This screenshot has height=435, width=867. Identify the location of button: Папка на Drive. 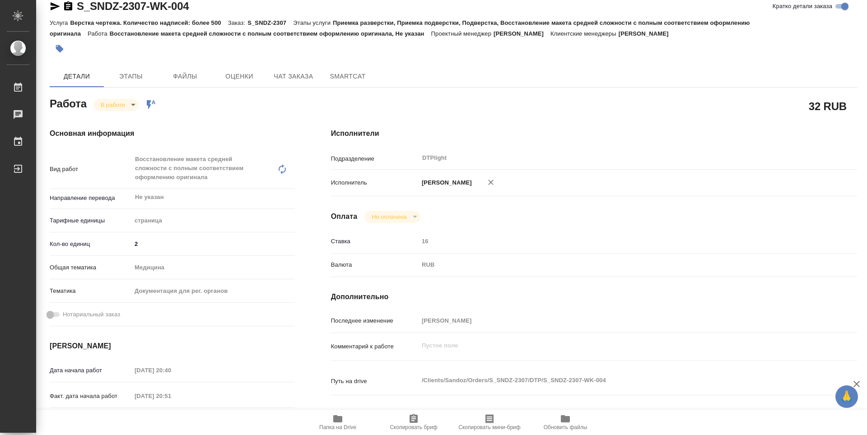
(338, 422).